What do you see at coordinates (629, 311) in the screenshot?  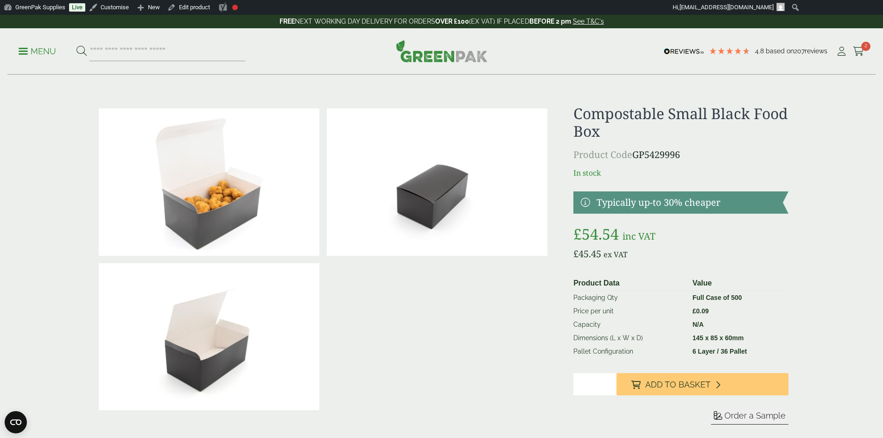 I see `td: Price per unit` at bounding box center [629, 311].